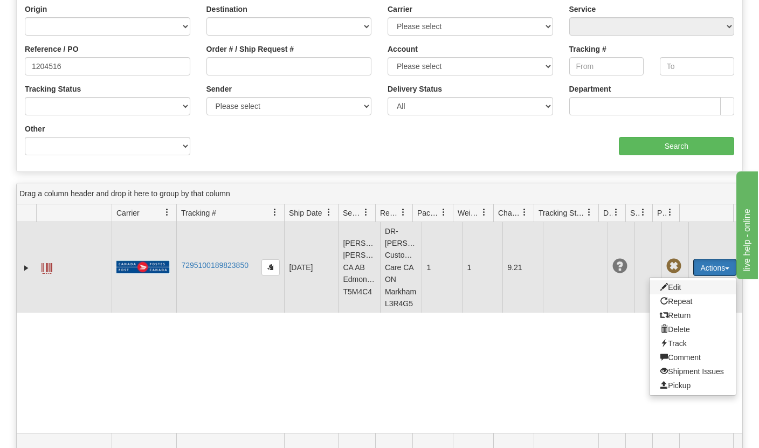 Image resolution: width=759 pixels, height=448 pixels. Describe the element at coordinates (692, 287) in the screenshot. I see `a: Edit` at that location.